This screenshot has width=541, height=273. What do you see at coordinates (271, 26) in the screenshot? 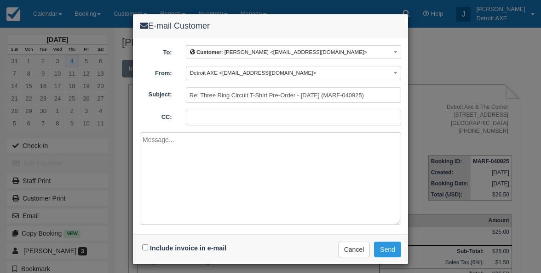
I see `h4: E-mail Customer` at bounding box center [271, 26].